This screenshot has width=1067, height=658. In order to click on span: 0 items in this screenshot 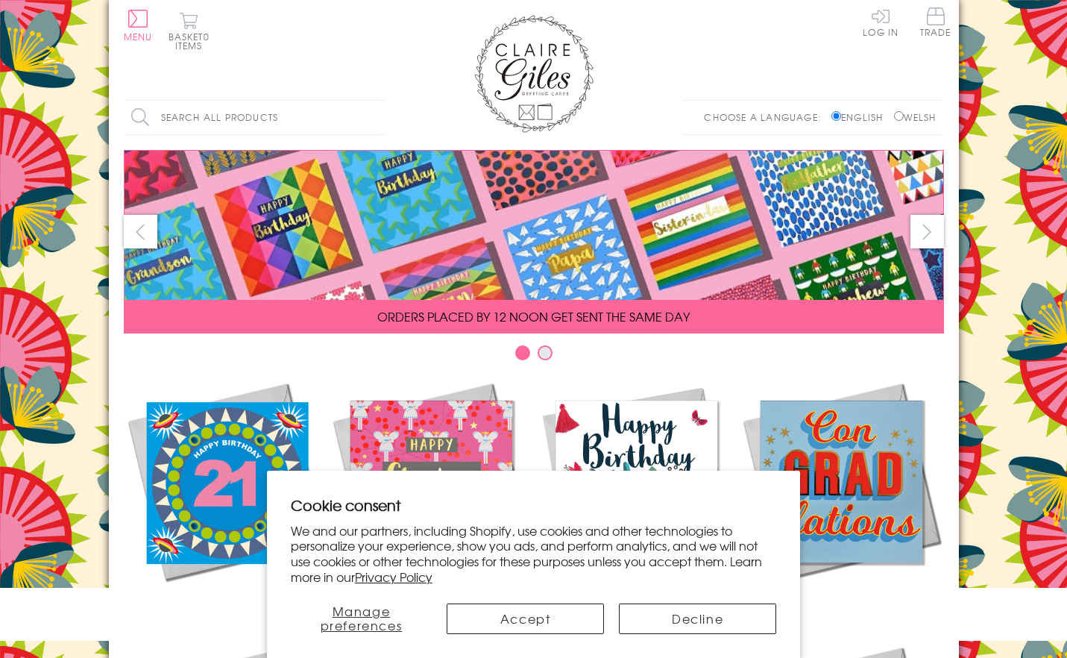, I will do `click(192, 41)`.